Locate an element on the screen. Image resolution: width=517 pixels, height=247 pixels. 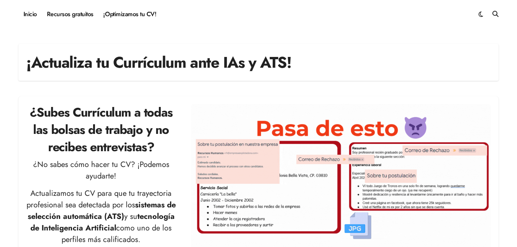
h2: ¿Subes Currículum a todas las bolsas de trabajo y no recibes entrevistas? is located at coordinates (101, 130).